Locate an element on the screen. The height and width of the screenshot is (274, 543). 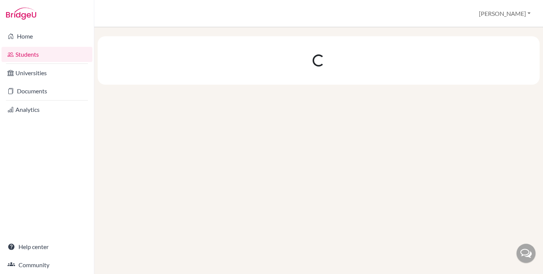
a: Universities is located at coordinates (47, 73).